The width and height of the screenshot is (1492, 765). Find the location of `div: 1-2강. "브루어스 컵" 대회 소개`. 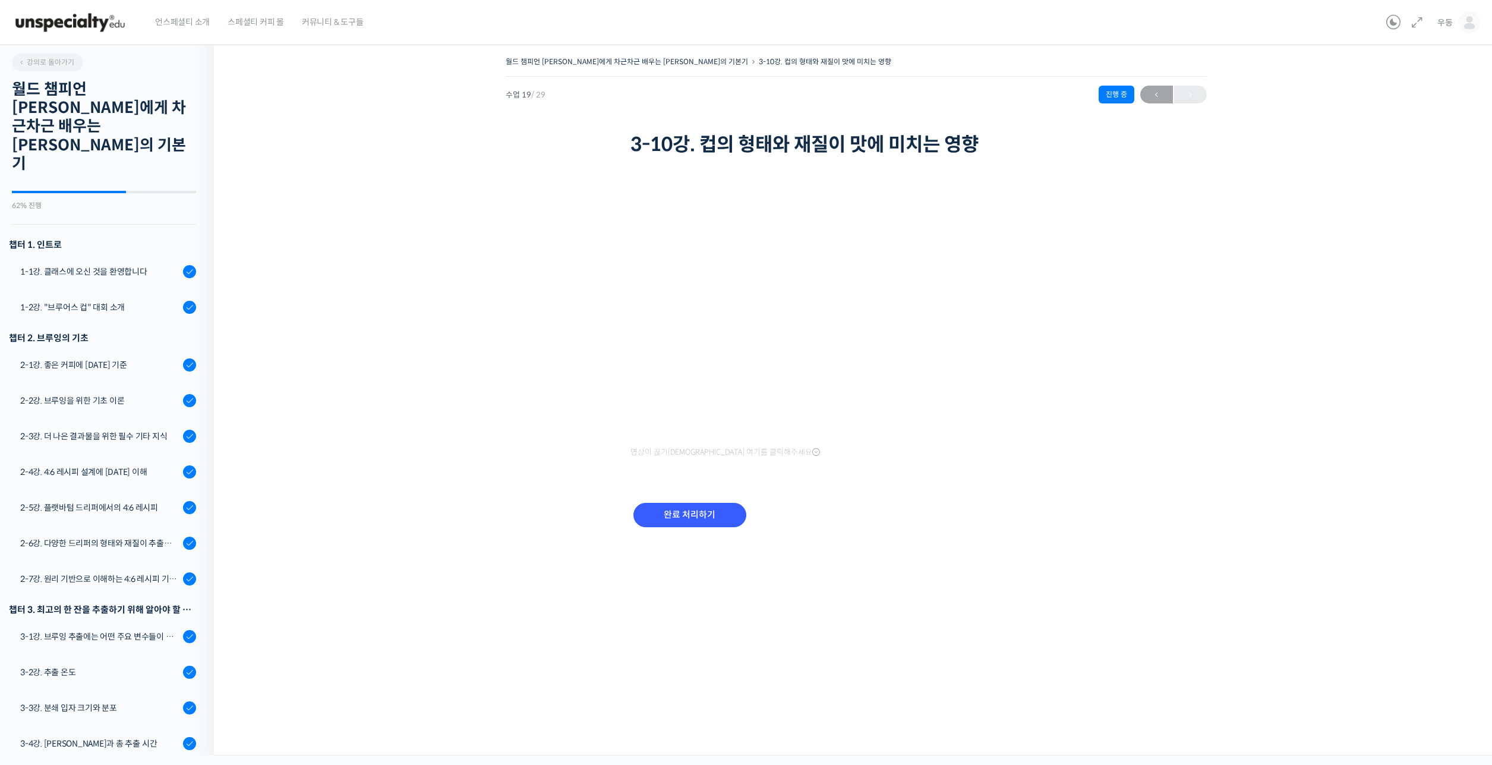

div: 1-2강. "브루어스 컵" 대회 소개 is located at coordinates (100, 307).